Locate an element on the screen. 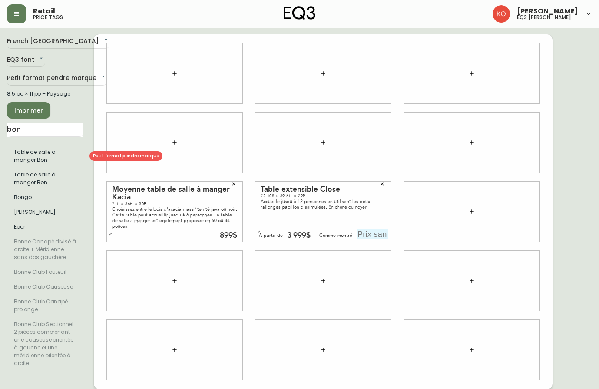  h5: price tags is located at coordinates (48, 17).